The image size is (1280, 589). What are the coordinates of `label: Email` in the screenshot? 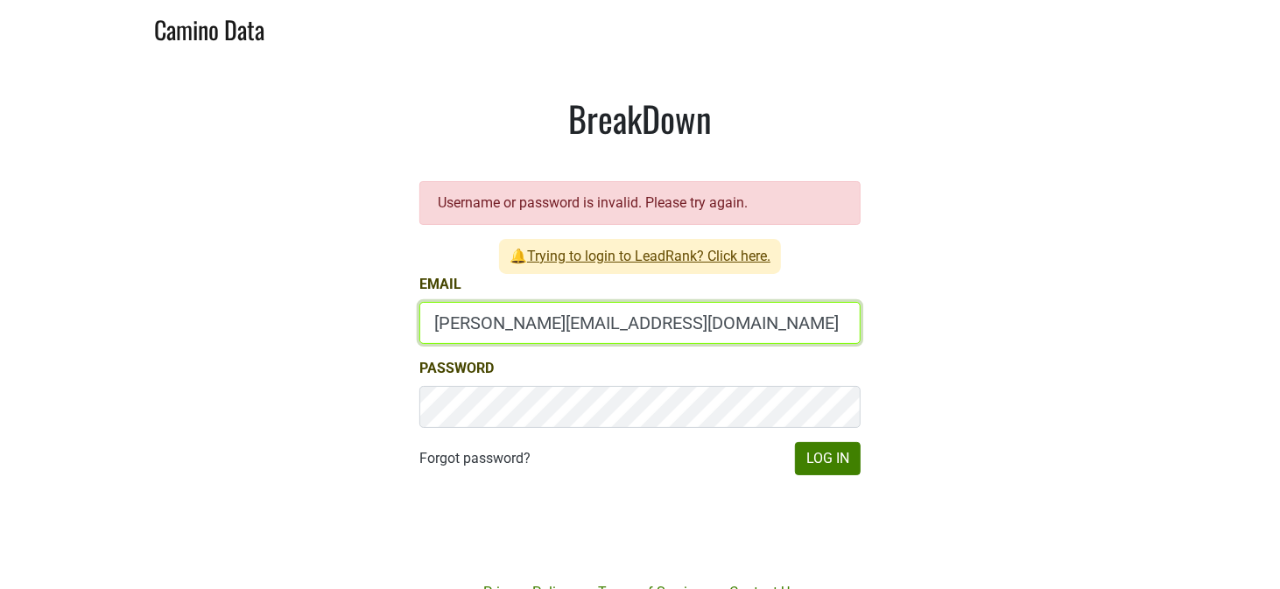 It's located at (440, 285).